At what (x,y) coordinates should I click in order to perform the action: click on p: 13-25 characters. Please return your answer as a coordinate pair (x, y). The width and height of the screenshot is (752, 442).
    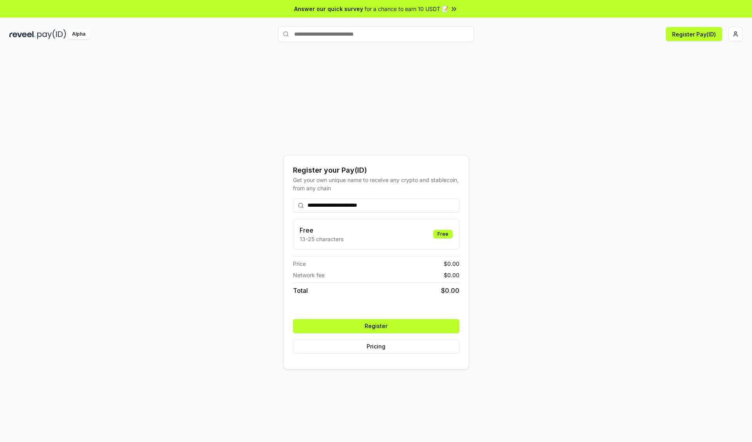
    Looking at the image, I should click on (322, 239).